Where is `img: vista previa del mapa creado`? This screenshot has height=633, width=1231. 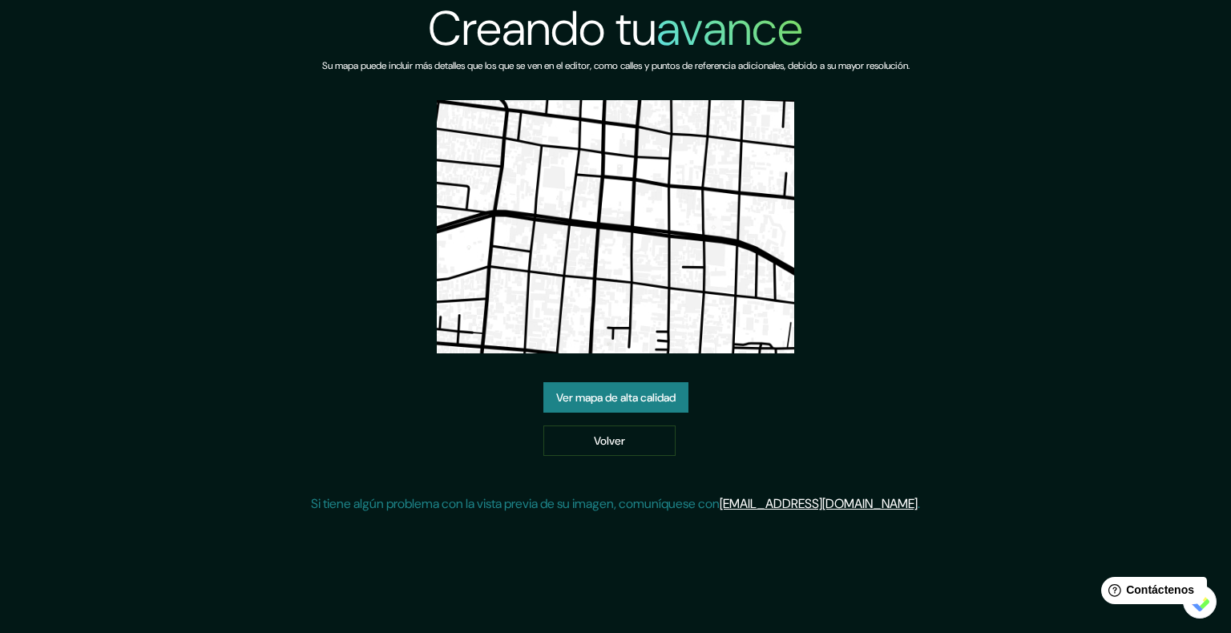
img: vista previa del mapa creado is located at coordinates (615, 227).